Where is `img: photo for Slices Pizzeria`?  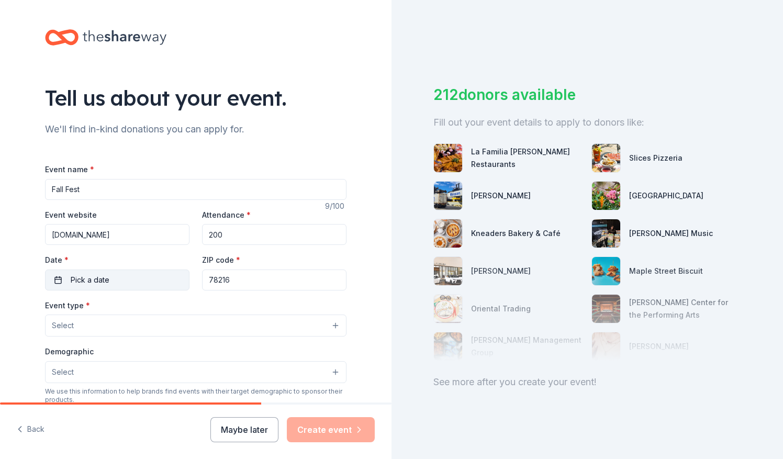 img: photo for Slices Pizzeria is located at coordinates (606, 158).